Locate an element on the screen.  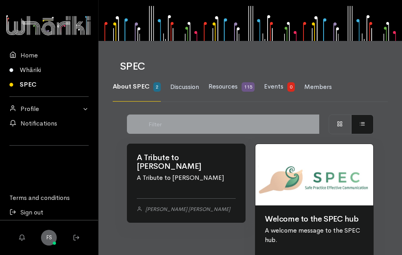
a: FS is located at coordinates (49, 238).